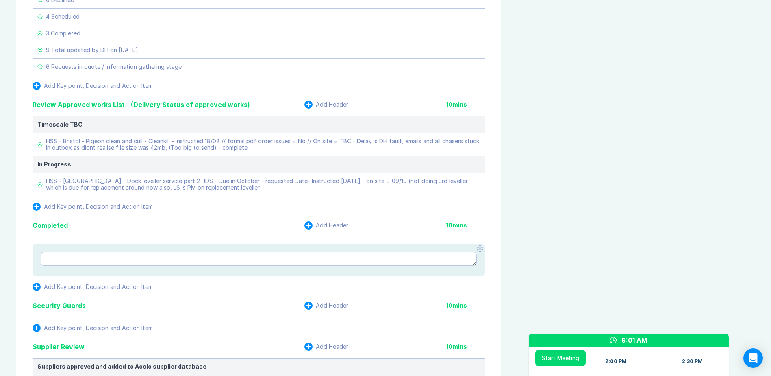  What do you see at coordinates (63, 33) in the screenshot?
I see `div: 3 Completed` at bounding box center [63, 33].